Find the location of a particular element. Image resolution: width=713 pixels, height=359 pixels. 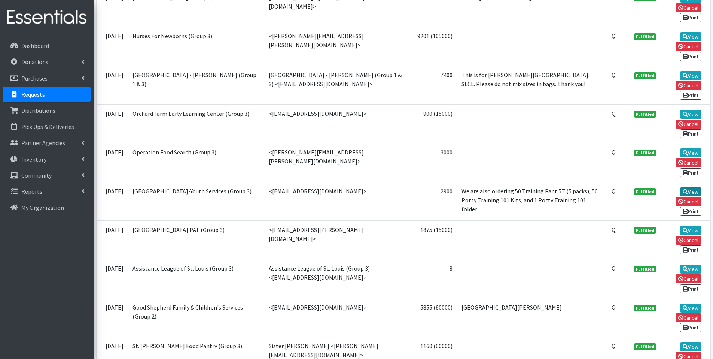

img: HumanEssentials is located at coordinates (47, 17).